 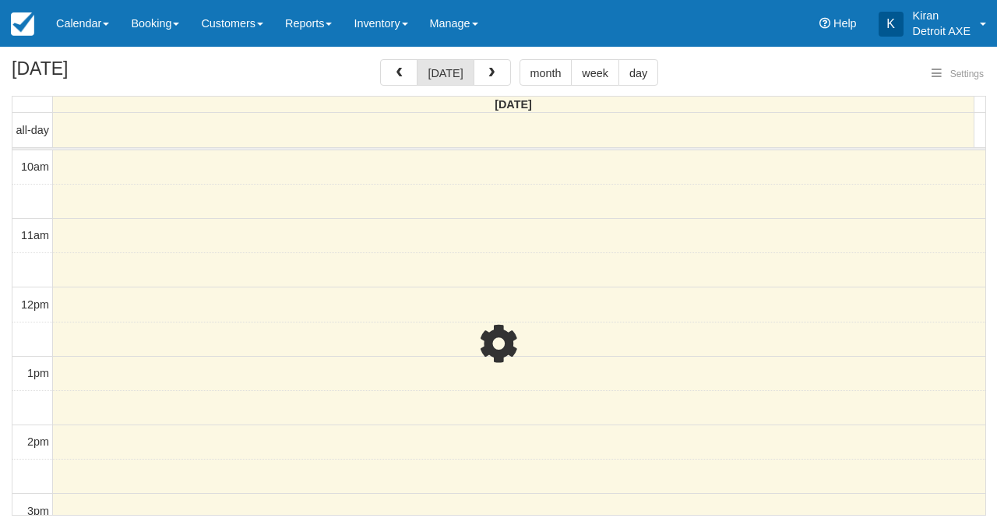 What do you see at coordinates (942, 16) in the screenshot?
I see `p: Kiran` at bounding box center [942, 16].